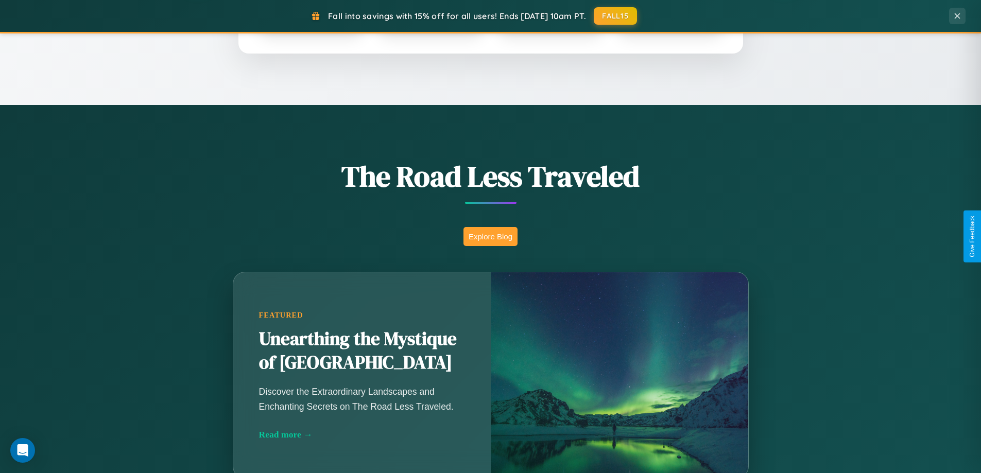 Image resolution: width=981 pixels, height=473 pixels. I want to click on h1: The Road Less Traveled, so click(491, 176).